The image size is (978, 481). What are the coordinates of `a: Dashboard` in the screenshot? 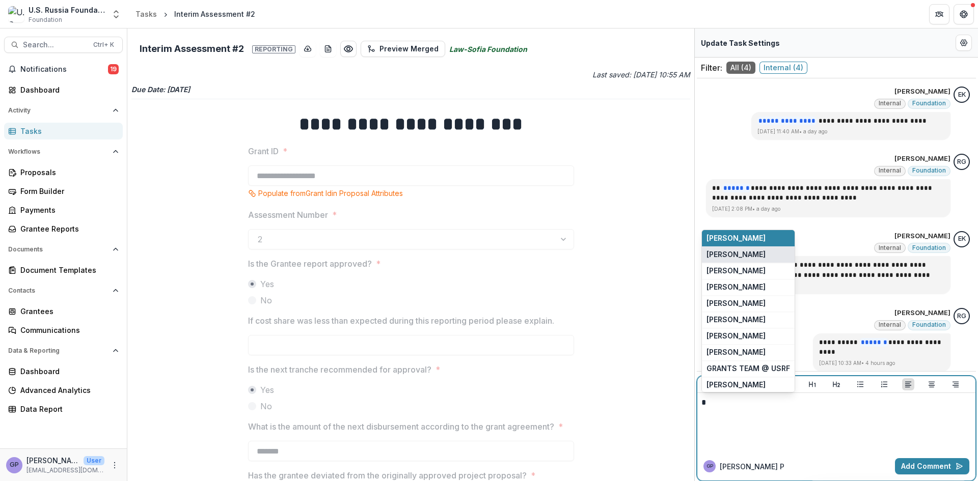 It's located at (63, 371).